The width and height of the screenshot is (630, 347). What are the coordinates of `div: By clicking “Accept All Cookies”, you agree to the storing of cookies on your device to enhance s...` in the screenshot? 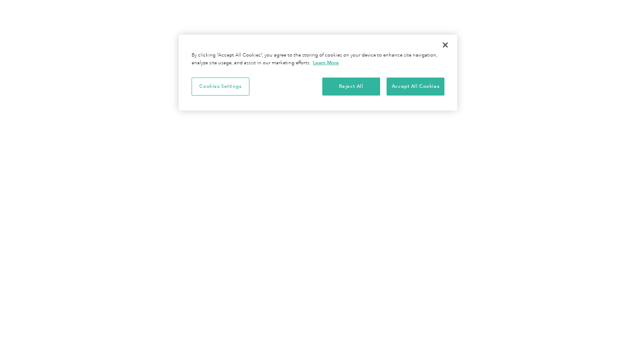 It's located at (318, 59).